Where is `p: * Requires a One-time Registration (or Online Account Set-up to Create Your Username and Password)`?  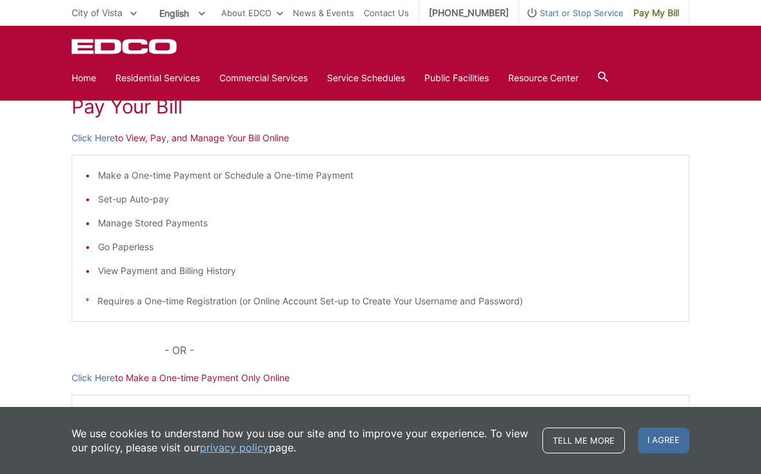
p: * Requires a One-time Registration (or Online Account Set-up to Create Your Username and Password) is located at coordinates (380, 301).